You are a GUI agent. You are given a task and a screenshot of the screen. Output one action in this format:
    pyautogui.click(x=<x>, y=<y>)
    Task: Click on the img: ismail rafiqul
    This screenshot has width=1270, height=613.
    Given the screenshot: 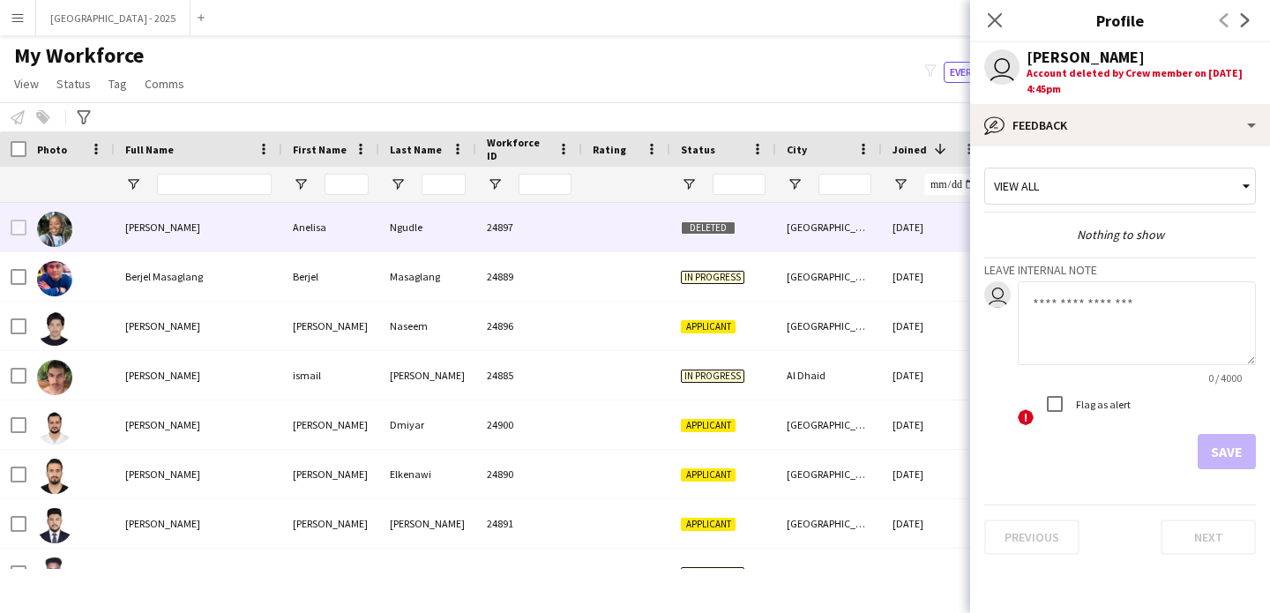 What is the action you would take?
    pyautogui.click(x=55, y=378)
    